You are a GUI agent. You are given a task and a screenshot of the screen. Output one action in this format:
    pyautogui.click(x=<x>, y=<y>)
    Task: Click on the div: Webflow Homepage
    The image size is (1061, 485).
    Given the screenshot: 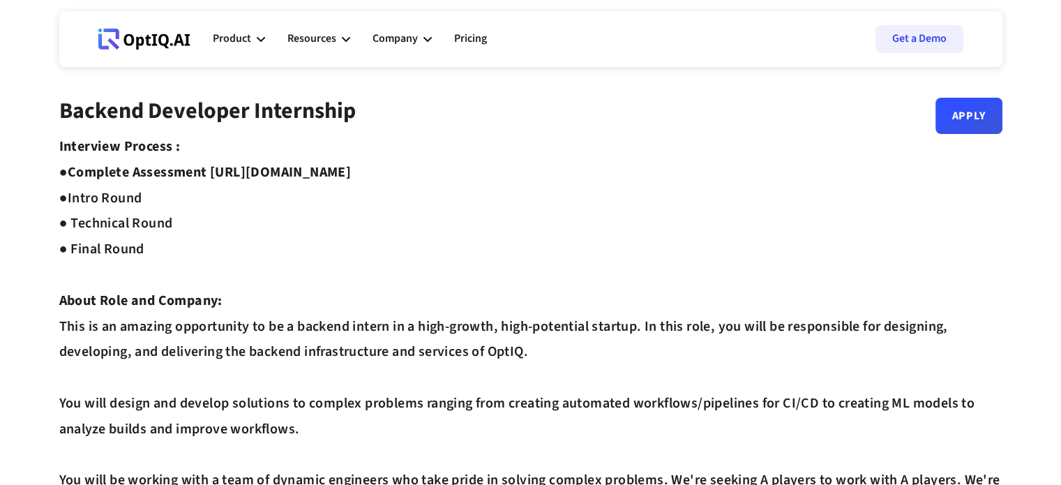 What is the action you would take?
    pyautogui.click(x=98, y=49)
    